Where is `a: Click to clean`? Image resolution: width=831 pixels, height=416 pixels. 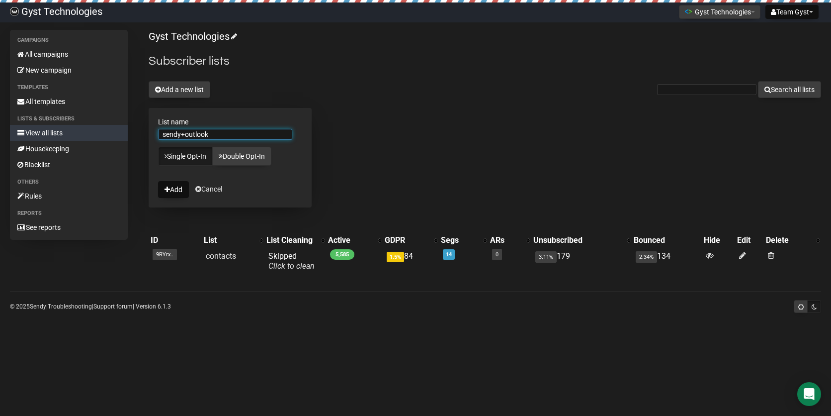
a: Click to clean is located at coordinates (291, 265).